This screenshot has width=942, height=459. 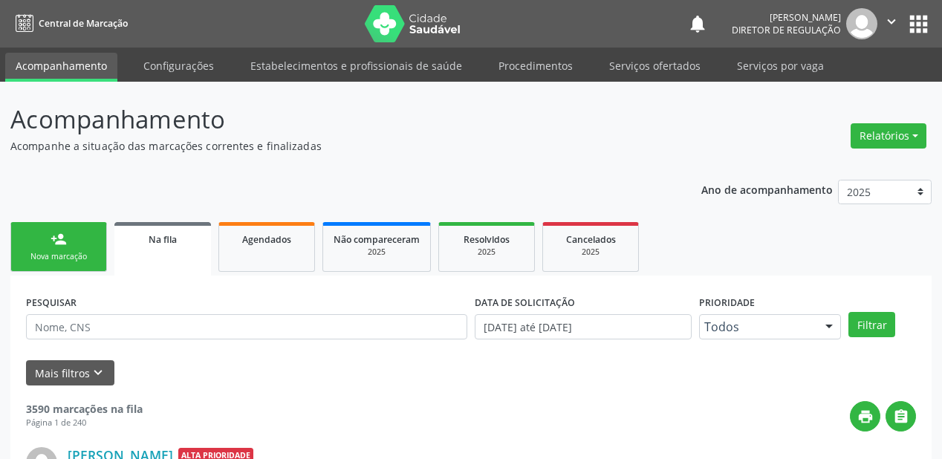 What do you see at coordinates (583, 327) in the screenshot?
I see `input: Selecione um intervalo` at bounding box center [583, 327].